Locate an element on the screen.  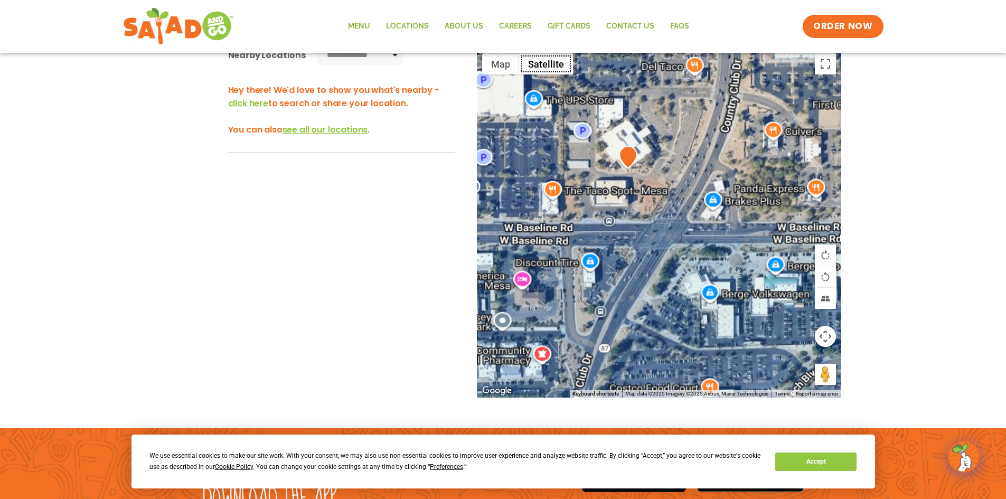
a: GIFT CARDS is located at coordinates (569, 26).